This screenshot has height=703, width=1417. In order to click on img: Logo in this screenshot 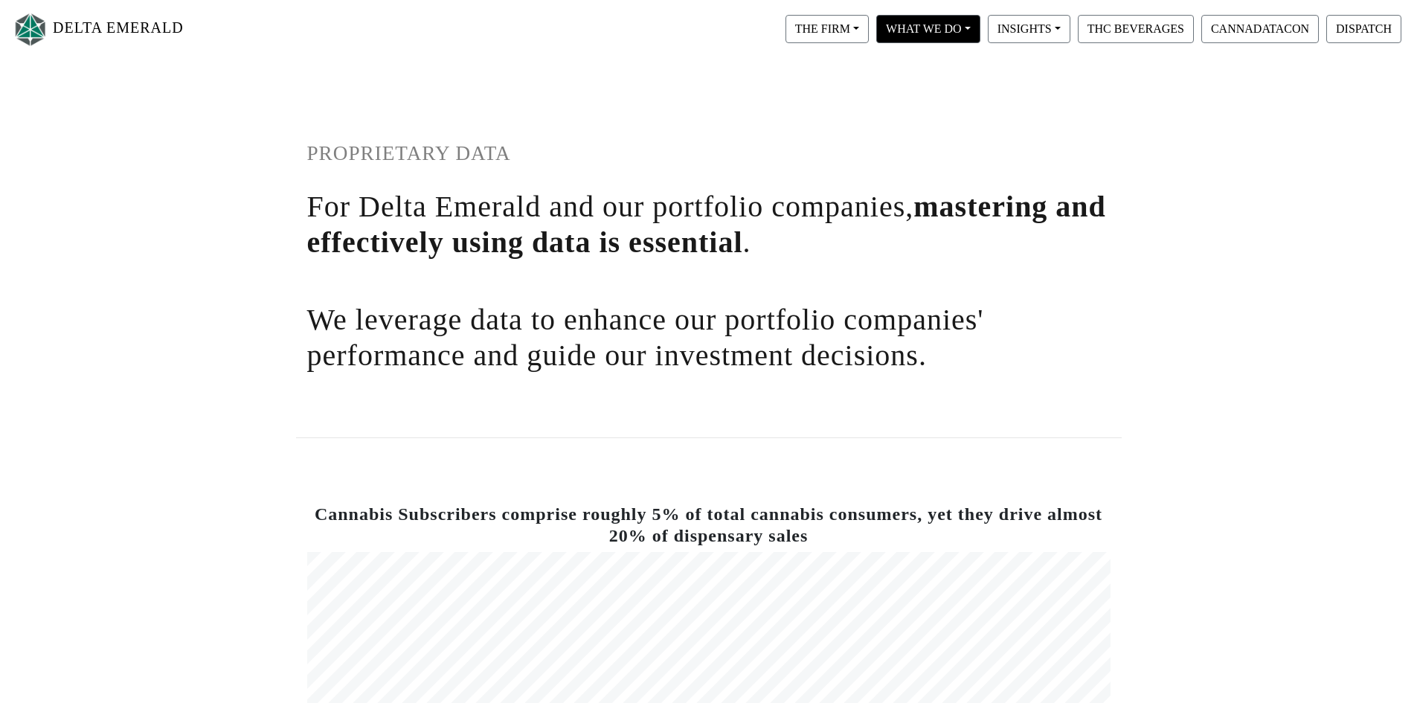, I will do `click(30, 29)`.